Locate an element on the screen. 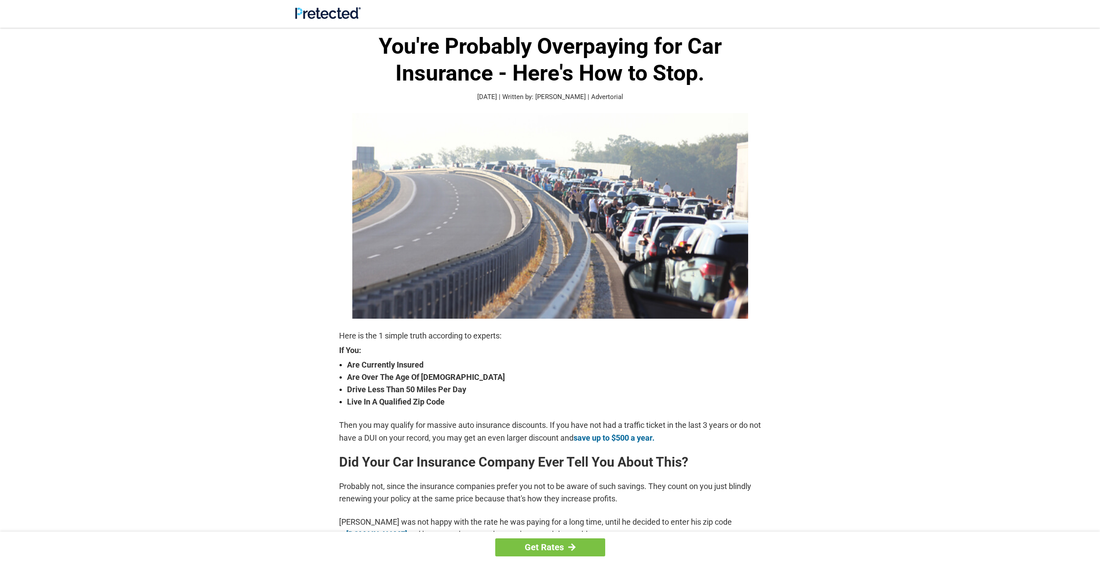  a: save up to $500 a year. is located at coordinates (614, 437).